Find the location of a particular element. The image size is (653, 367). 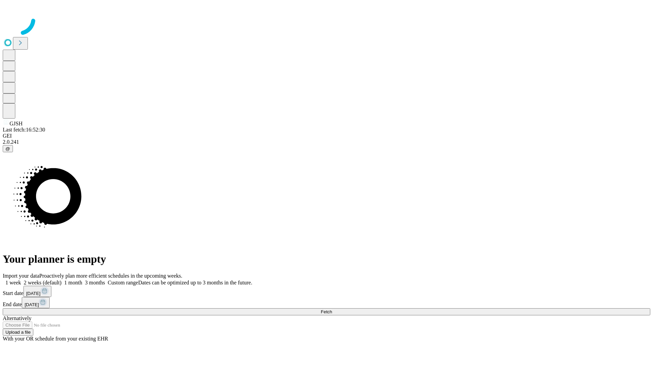

span: Custom range is located at coordinates (123, 283).